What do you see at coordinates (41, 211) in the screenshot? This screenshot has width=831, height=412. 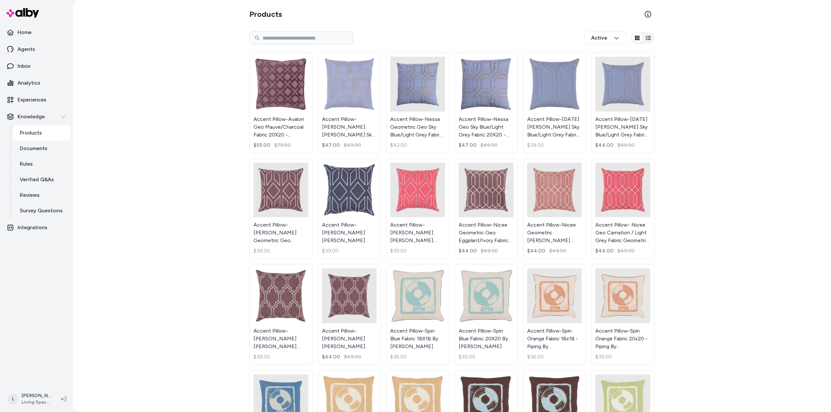 I see `p: Survey Questions` at bounding box center [41, 211].